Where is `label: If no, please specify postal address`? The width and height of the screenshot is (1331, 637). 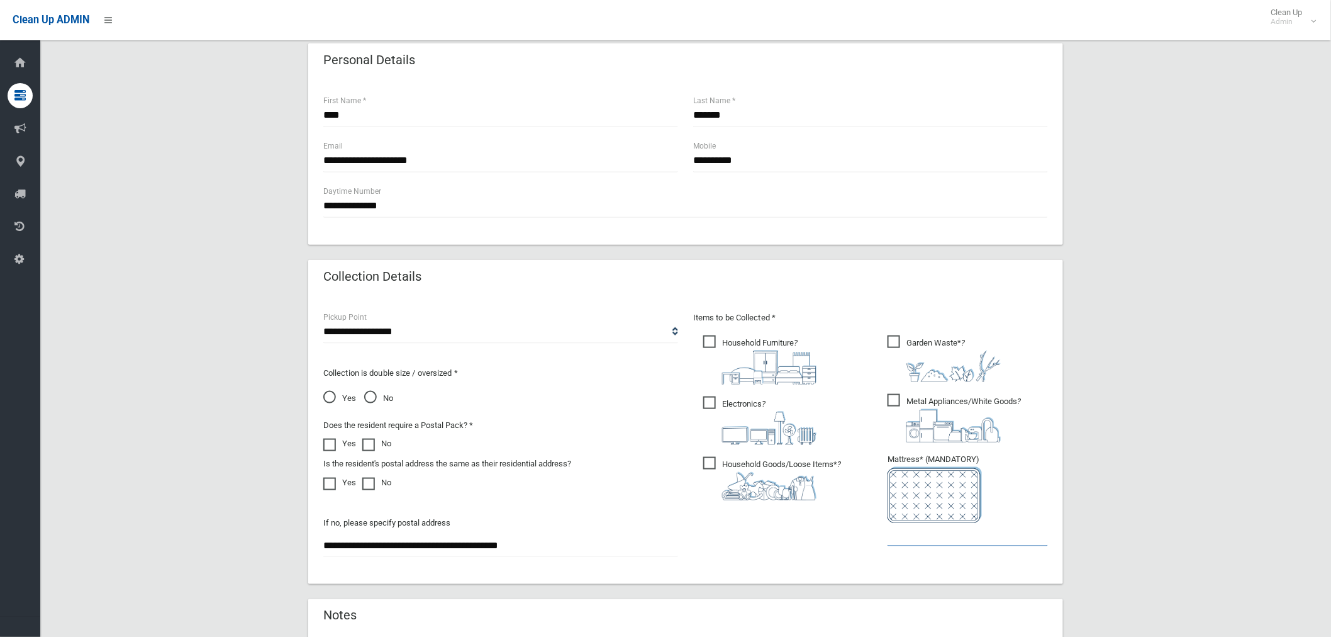 label: If no, please specify postal address is located at coordinates (387, 523).